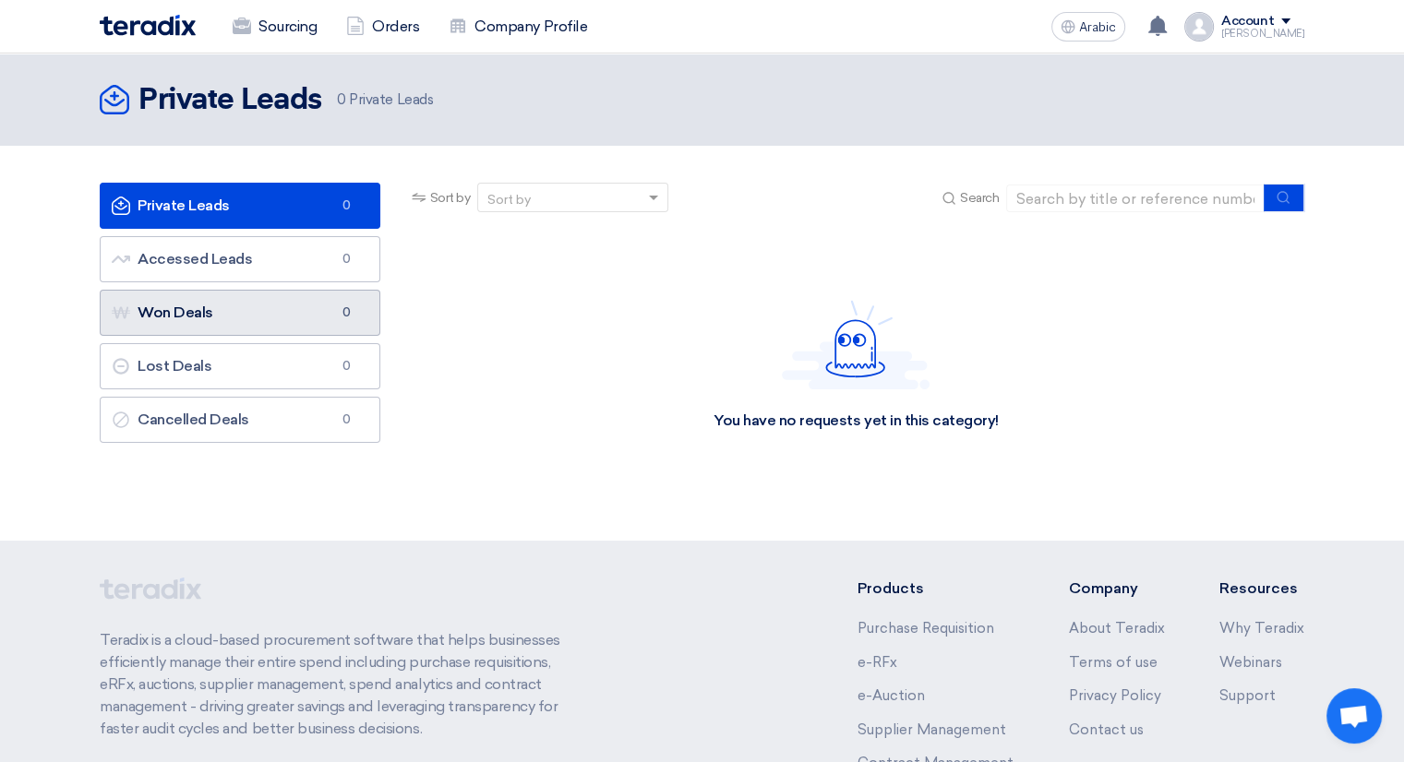 This screenshot has height=762, width=1404. Describe the element at coordinates (240, 259) in the screenshot. I see `a: Accessed Leads0` at that location.